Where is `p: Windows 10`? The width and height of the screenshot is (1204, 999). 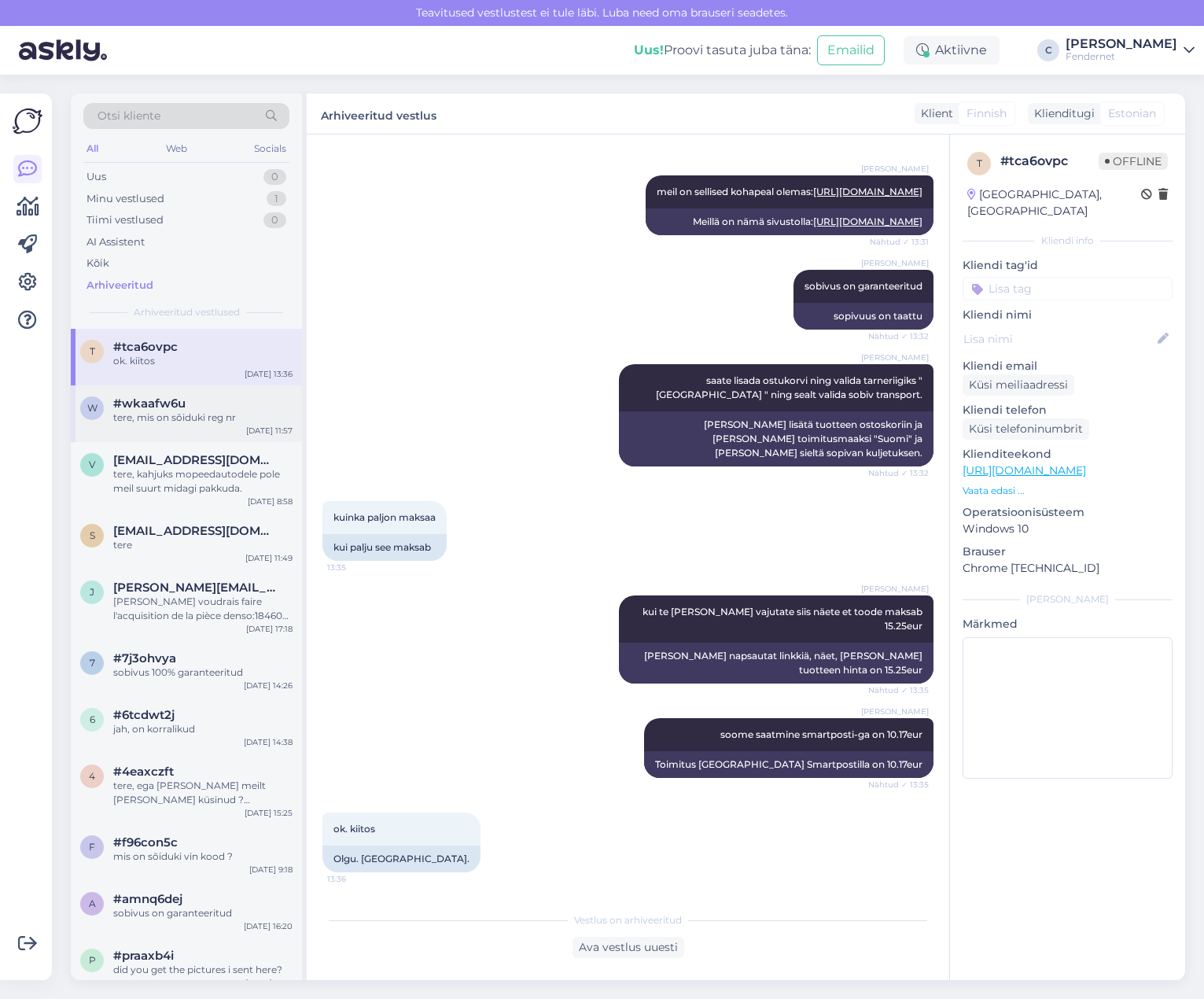 p: Windows 10 is located at coordinates (1067, 528).